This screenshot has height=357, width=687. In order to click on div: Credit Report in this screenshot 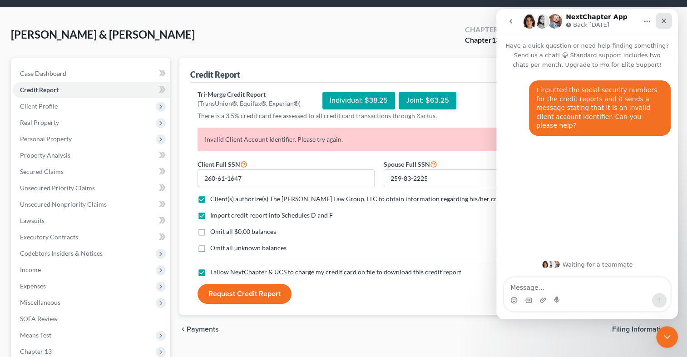, I will do `click(215, 74)`.